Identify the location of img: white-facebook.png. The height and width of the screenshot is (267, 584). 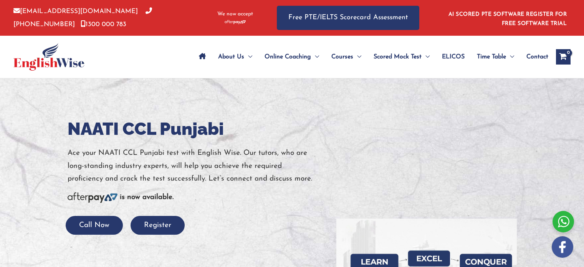
(562, 247).